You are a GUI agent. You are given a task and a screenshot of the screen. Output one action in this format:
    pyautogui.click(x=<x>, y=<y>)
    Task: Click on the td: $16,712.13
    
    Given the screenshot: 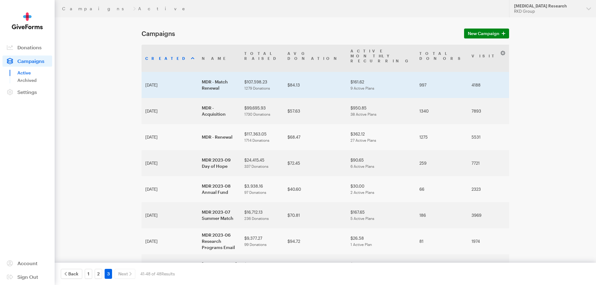 What is the action you would take?
    pyautogui.click(x=262, y=215)
    